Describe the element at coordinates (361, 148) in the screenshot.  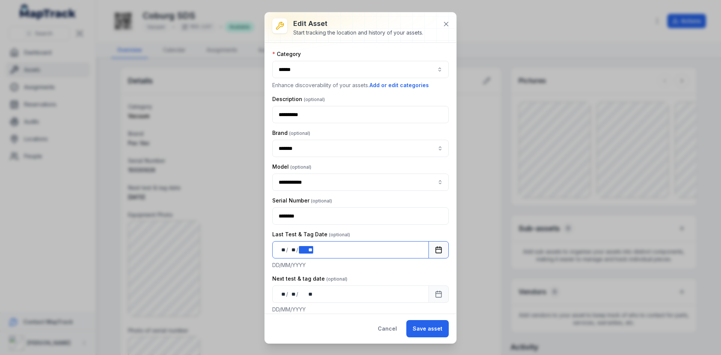
I see `input: asset-edit:cf[95398f92-8612-421e-aded-2a99c5a8da30]-label` at that location.